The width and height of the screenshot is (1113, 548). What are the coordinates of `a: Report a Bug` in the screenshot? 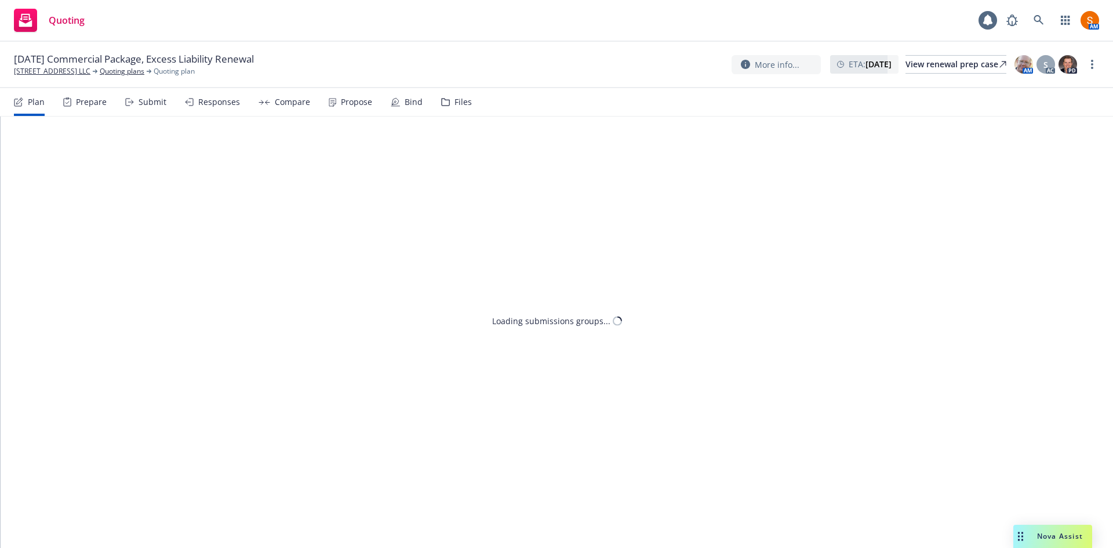 It's located at (1012, 20).